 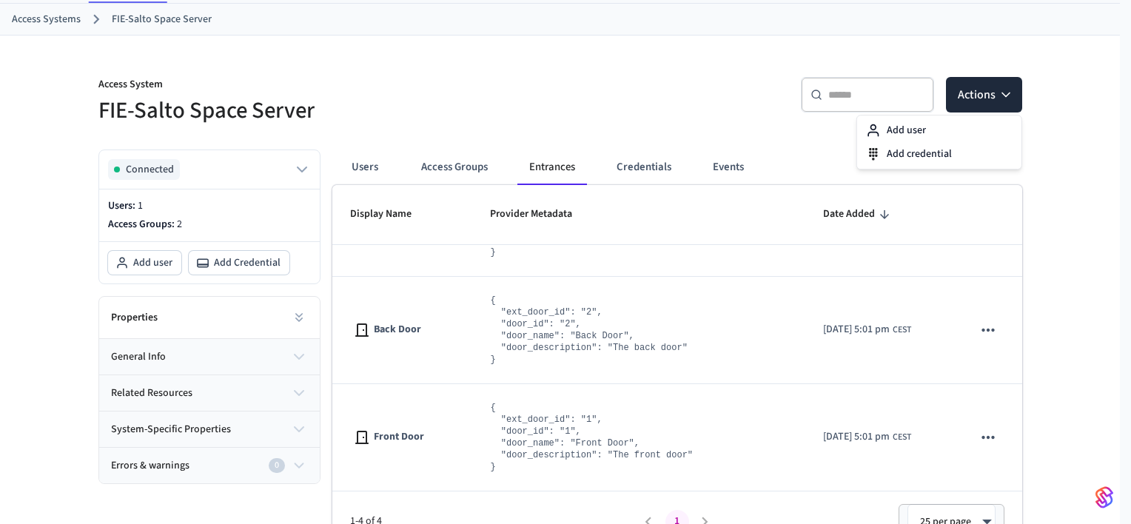 I want to click on p: Users:, so click(x=210, y=206).